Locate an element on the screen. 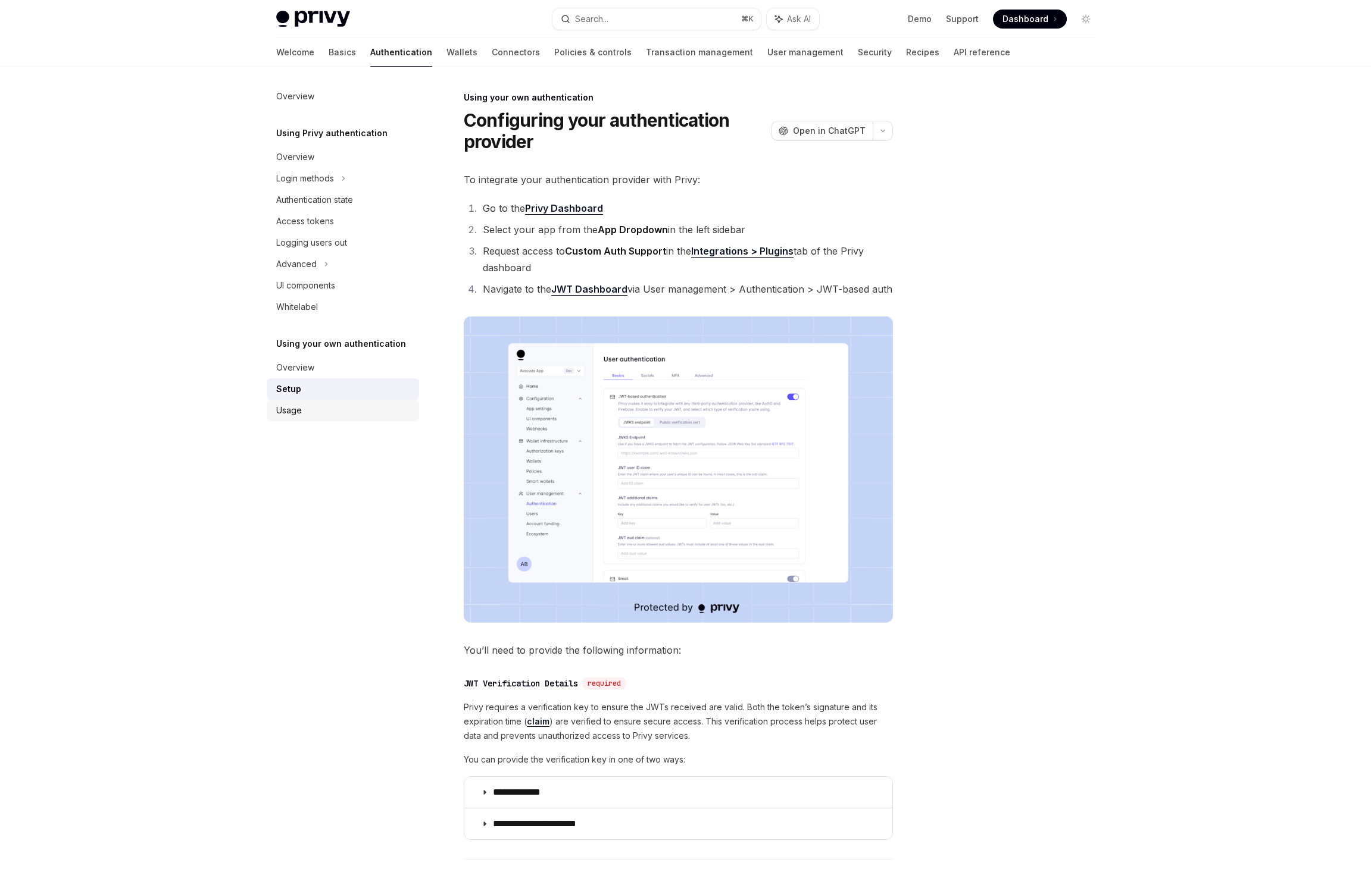 Image resolution: width=1371 pixels, height=872 pixels. a: JWT Dashboard is located at coordinates (589, 289).